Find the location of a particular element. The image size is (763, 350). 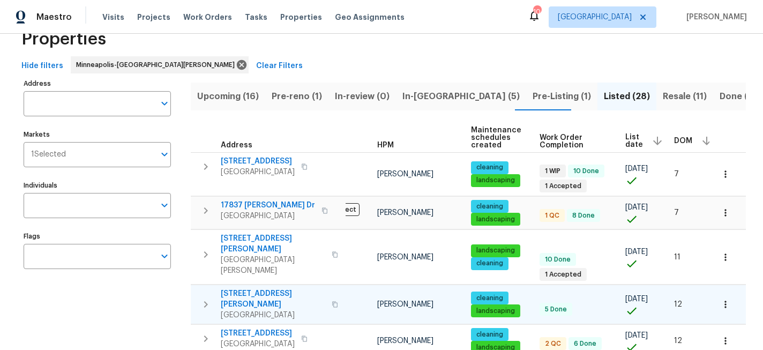

span: Hide filters is located at coordinates (42, 66).